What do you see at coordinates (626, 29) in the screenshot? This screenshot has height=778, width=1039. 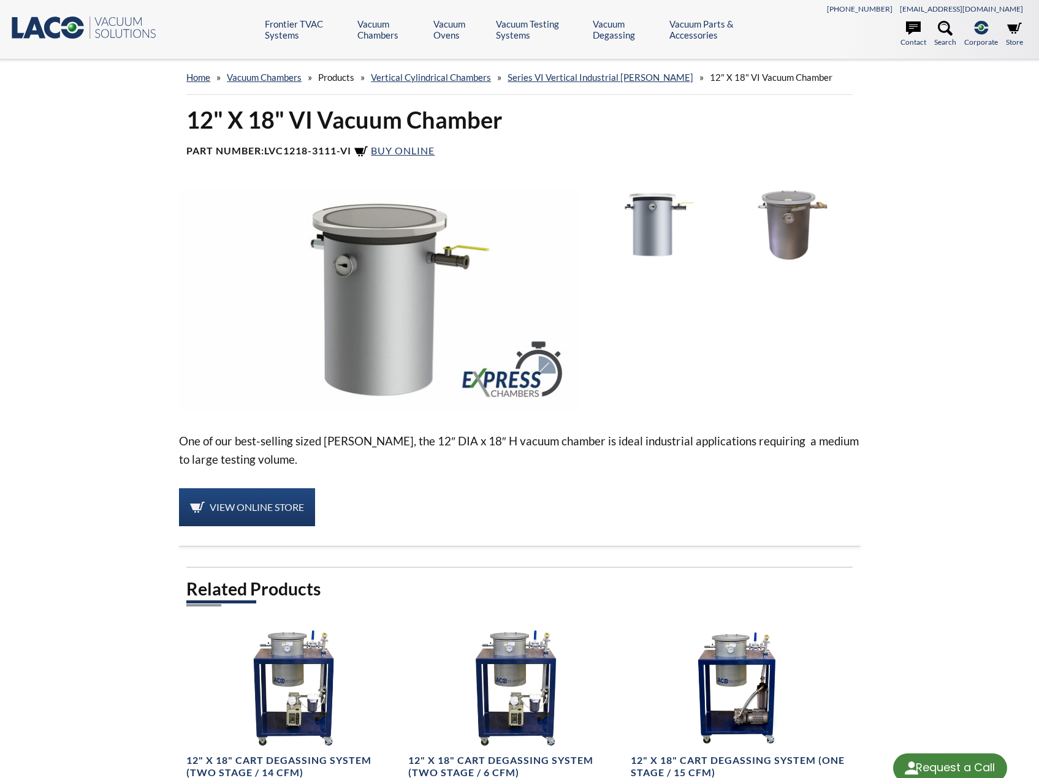 I see `a: Vacuum Degassing` at bounding box center [626, 29].